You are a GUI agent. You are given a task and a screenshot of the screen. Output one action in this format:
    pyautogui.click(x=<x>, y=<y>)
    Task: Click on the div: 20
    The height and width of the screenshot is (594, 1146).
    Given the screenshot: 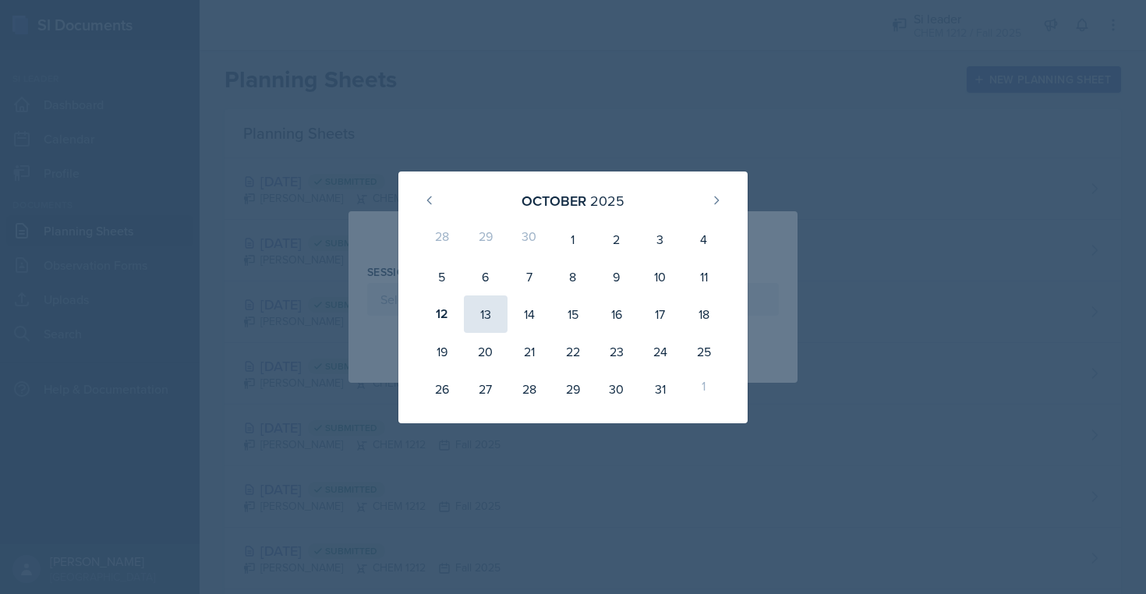 What is the action you would take?
    pyautogui.click(x=486, y=352)
    